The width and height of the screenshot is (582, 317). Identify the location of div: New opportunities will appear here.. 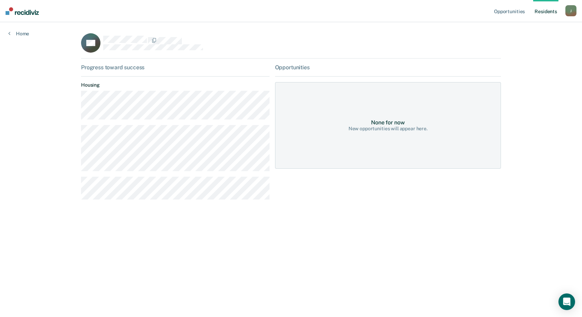
(388, 128).